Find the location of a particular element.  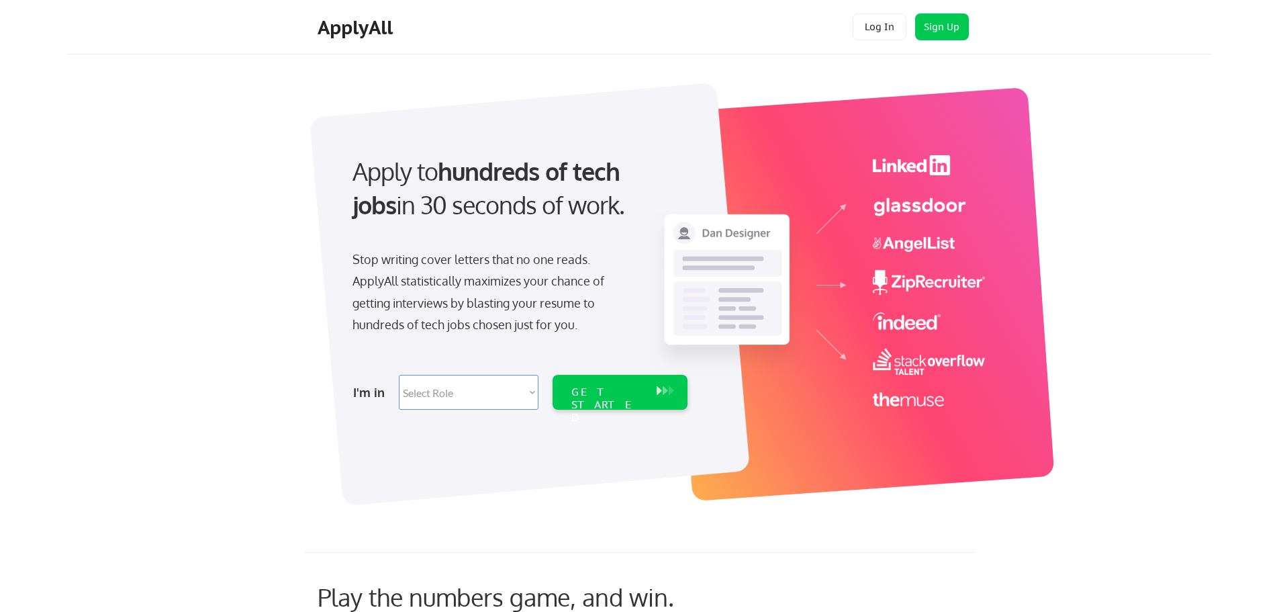

div: I'm in is located at coordinates (372, 392).